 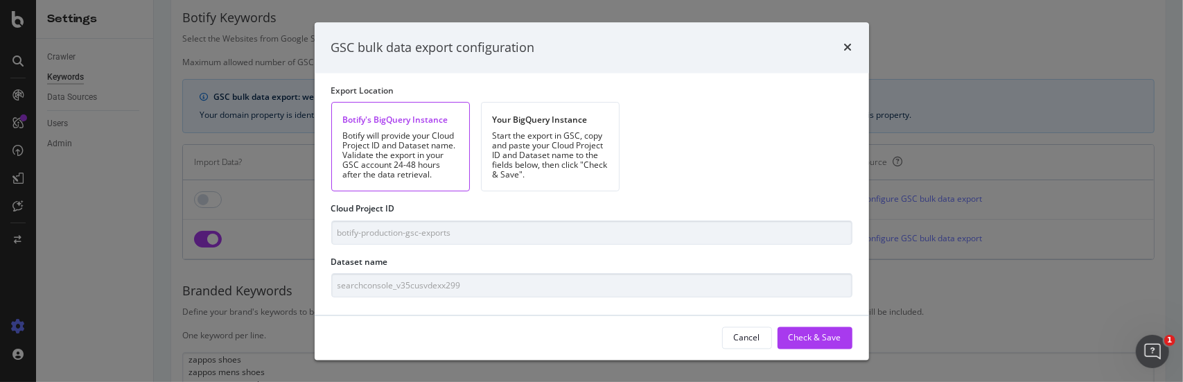 What do you see at coordinates (815, 338) in the screenshot?
I see `button: Check & Save` at bounding box center [815, 338].